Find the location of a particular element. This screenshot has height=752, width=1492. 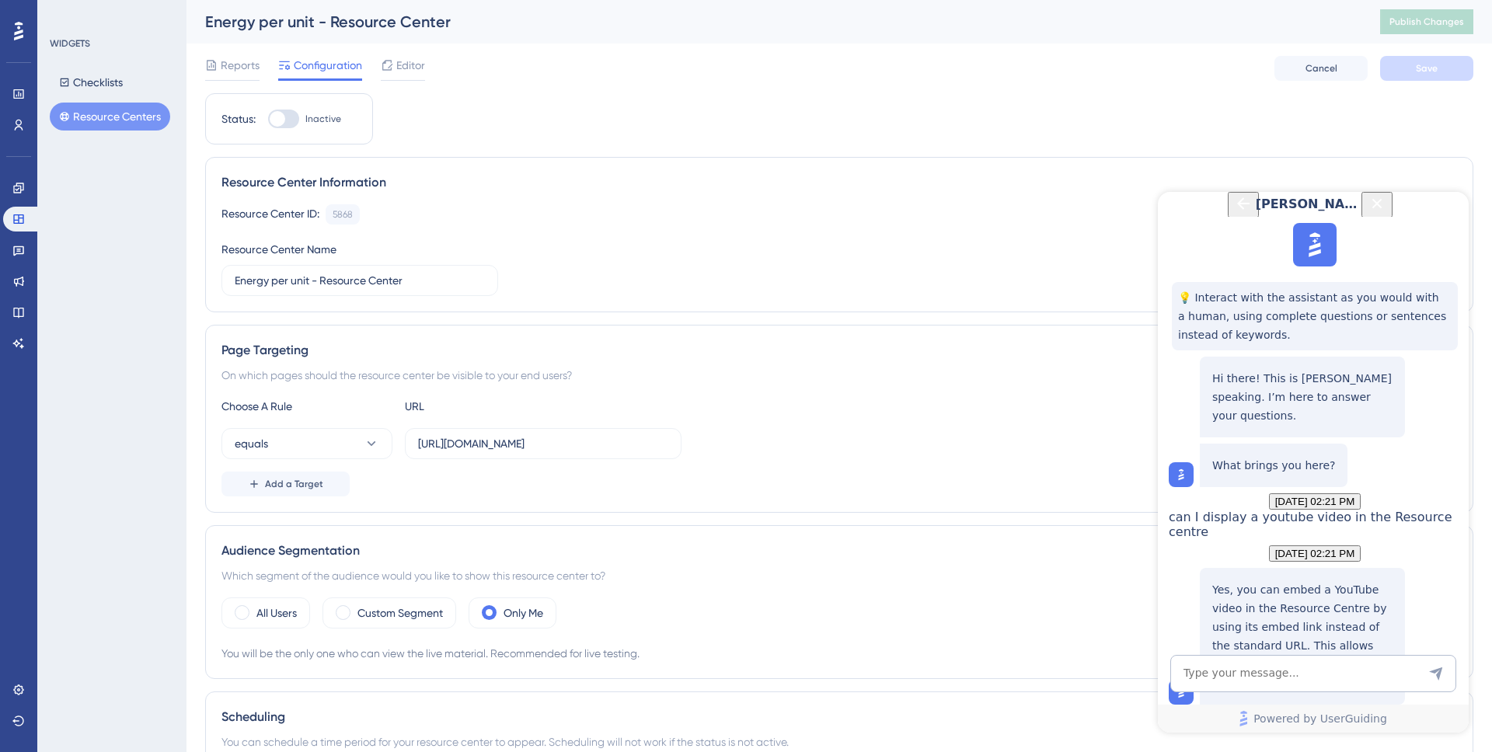

span: equals is located at coordinates (251, 444).